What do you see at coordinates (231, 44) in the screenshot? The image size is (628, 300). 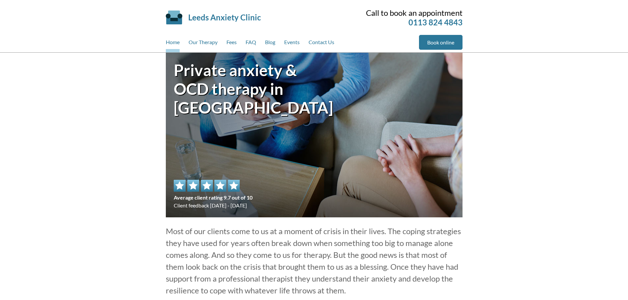 I see `a: Fees` at bounding box center [231, 44].